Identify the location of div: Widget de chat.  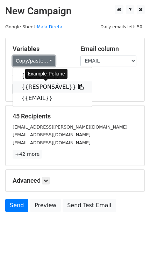
(132, 252).